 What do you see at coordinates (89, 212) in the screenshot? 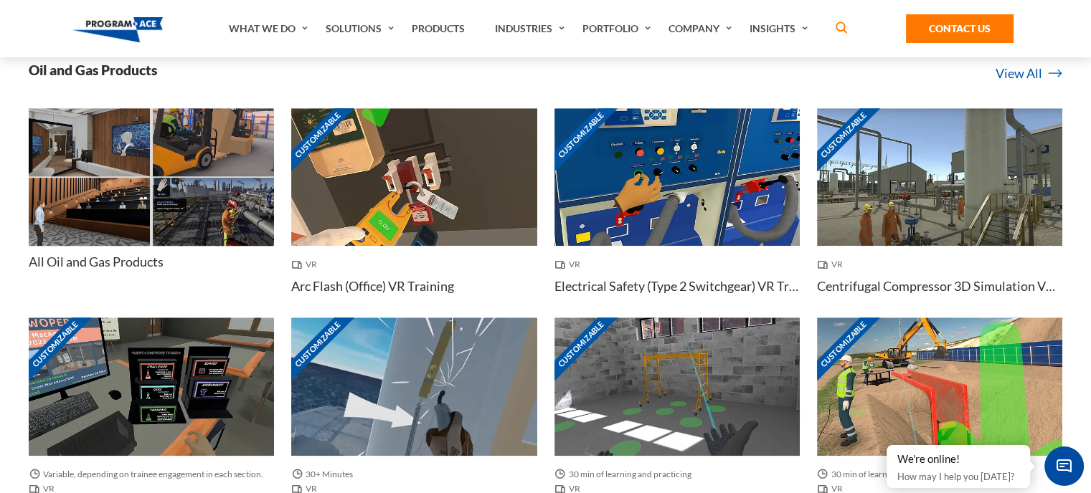
I see `img: Thumbnail - Compelling storytelling for business VR Training` at bounding box center [89, 212].